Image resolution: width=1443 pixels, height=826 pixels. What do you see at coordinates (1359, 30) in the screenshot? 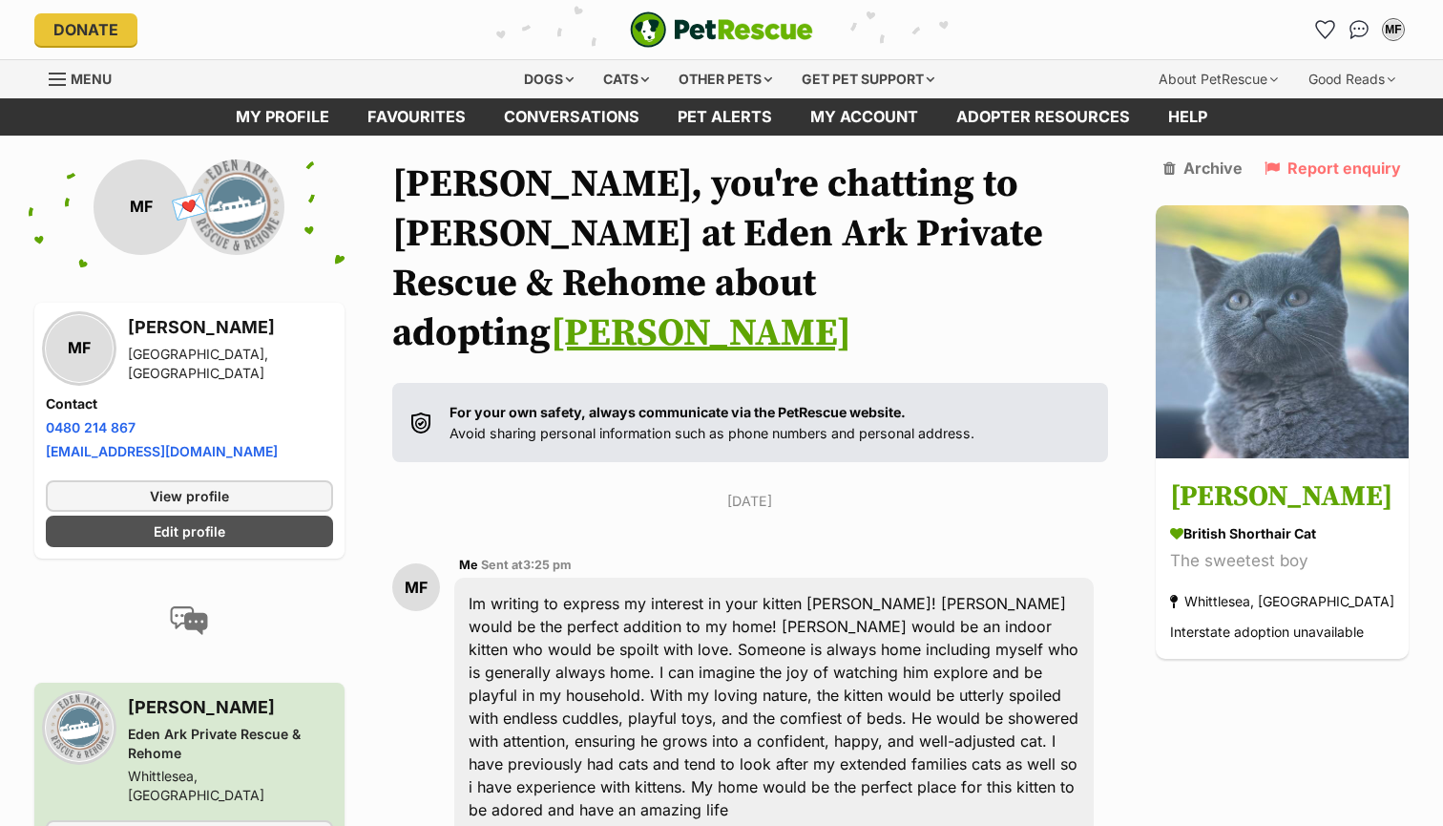
I see `img: chat-41dd97257d64d25036548639549fe6c8038ab92f7586957e7f3b1b290dea8141.svg` at bounding box center [1359, 30].